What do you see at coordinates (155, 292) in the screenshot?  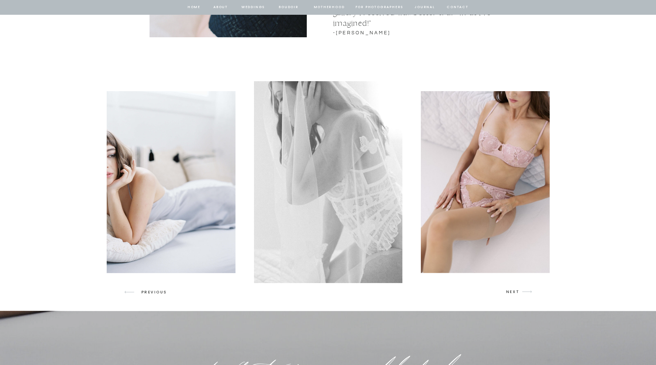 I see `p: PREVIOUS` at bounding box center [155, 292].